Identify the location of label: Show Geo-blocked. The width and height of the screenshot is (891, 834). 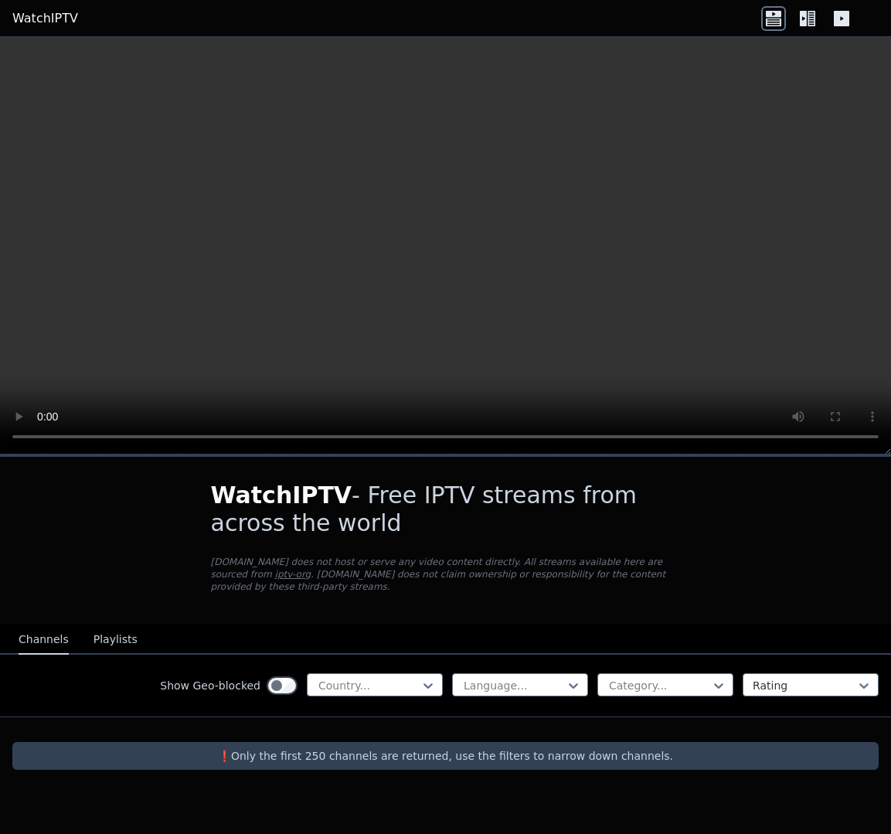
(210, 685).